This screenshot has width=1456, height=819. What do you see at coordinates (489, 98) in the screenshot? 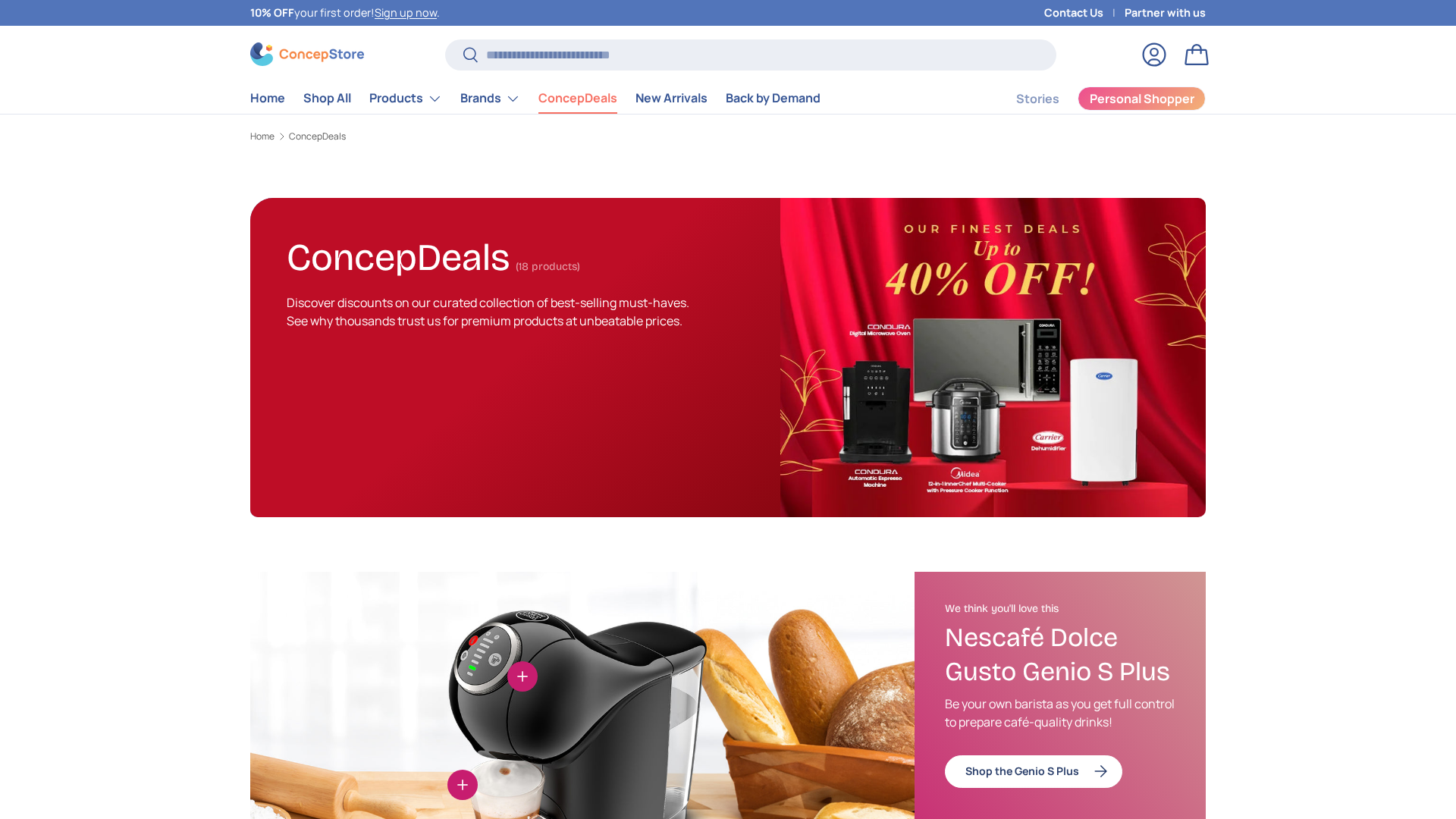
I see `summary: Brands` at bounding box center [489, 98].